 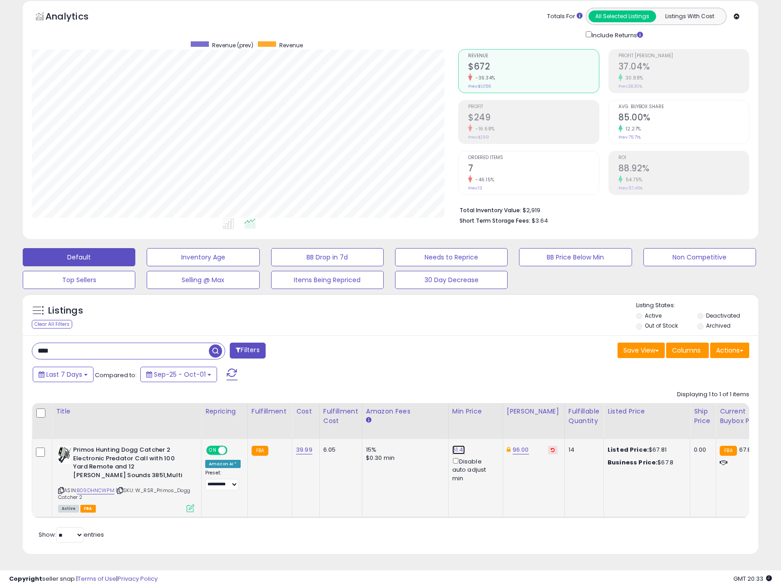 What do you see at coordinates (653, 315) in the screenshot?
I see `label: Active` at bounding box center [653, 315].